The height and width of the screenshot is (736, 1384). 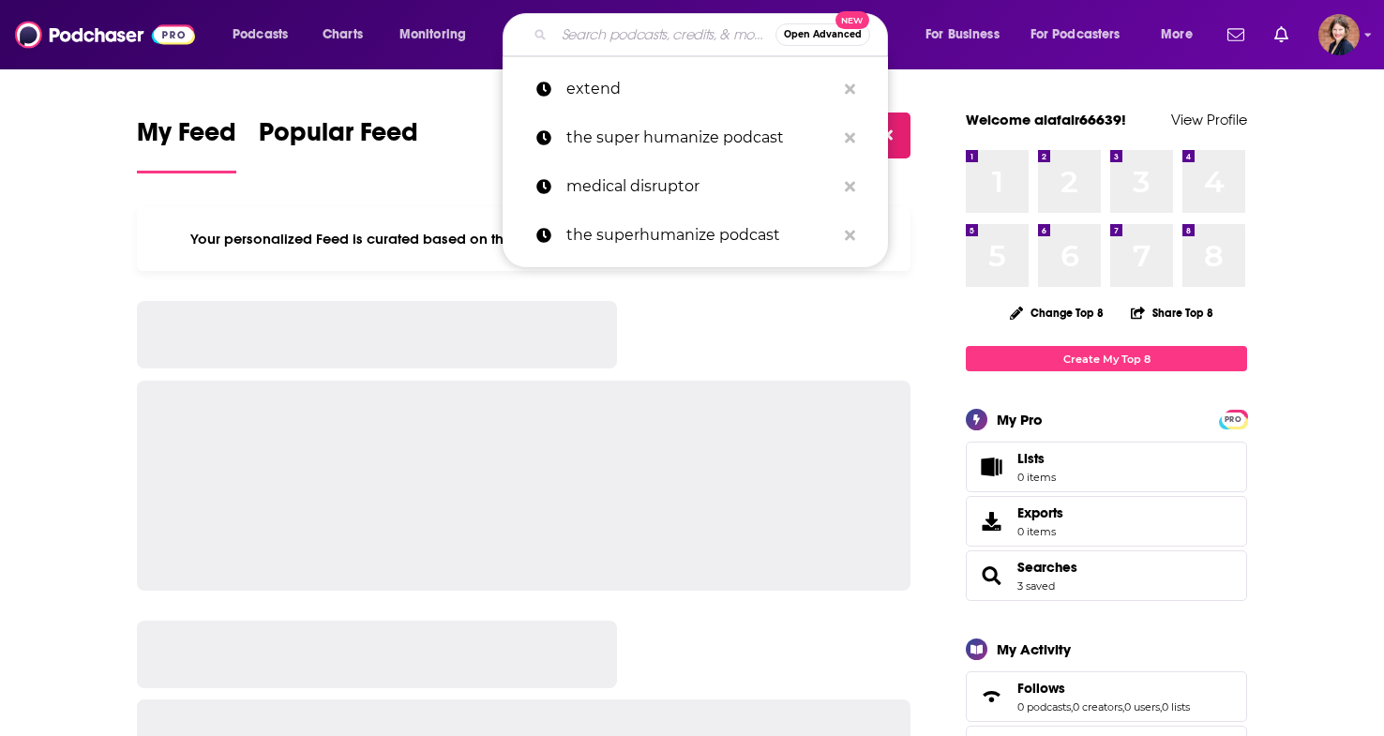 I want to click on a: the superhumanize podcast, so click(x=695, y=235).